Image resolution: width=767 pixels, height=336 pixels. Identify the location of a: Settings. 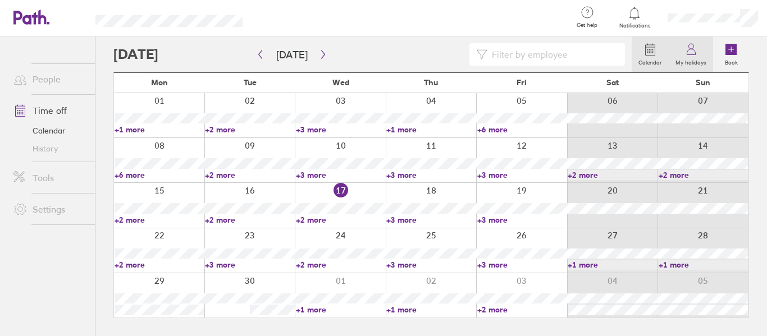
(49, 209).